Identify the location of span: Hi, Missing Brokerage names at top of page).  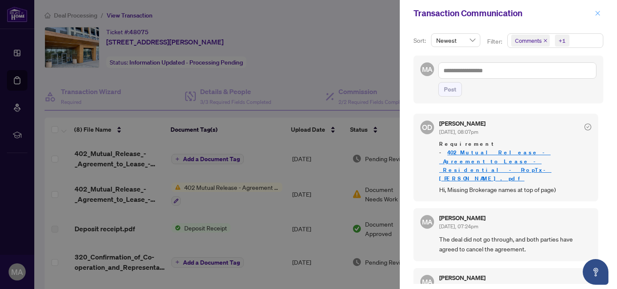
(515, 190).